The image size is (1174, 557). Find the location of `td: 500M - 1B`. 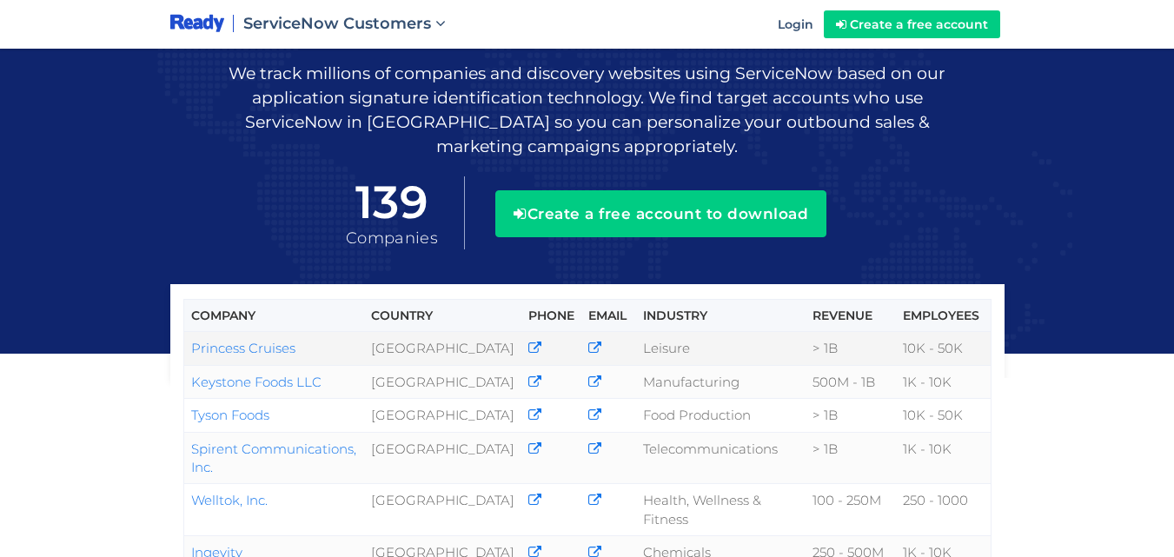

td: 500M - 1B is located at coordinates (850, 381).